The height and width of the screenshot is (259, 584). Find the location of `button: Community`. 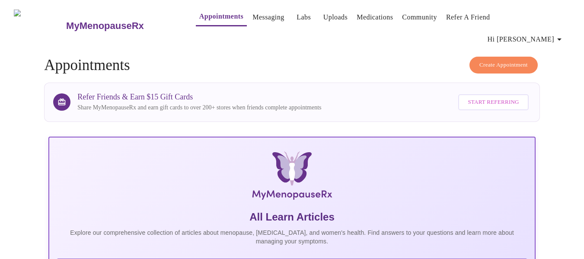

button: Community is located at coordinates (419, 17).